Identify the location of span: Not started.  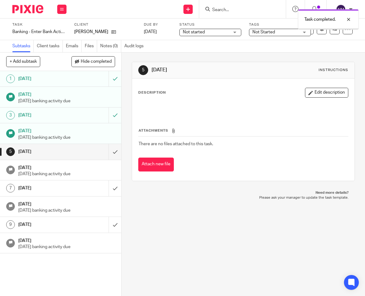
(193, 32).